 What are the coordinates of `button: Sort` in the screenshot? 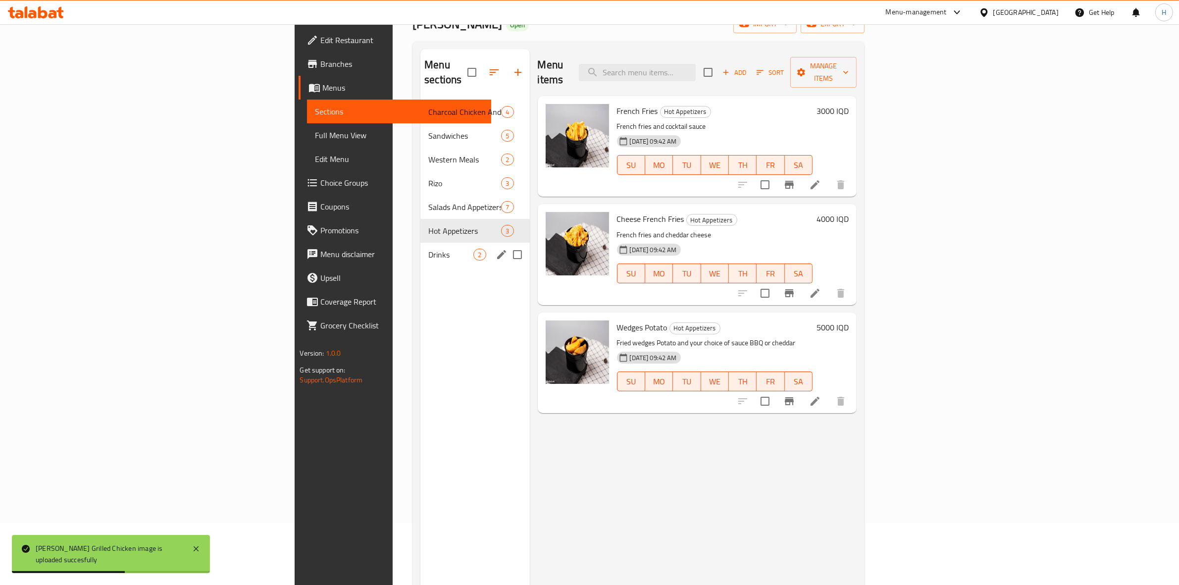 It's located at (770, 72).